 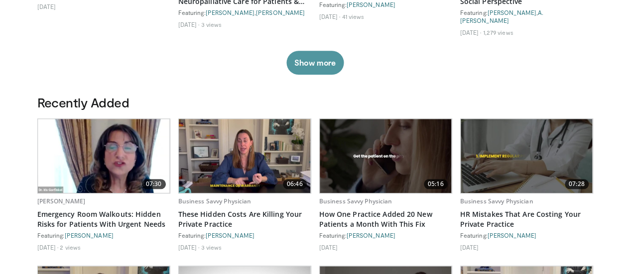 What do you see at coordinates (385, 156) in the screenshot?
I see `a: 05:16` at bounding box center [385, 156].